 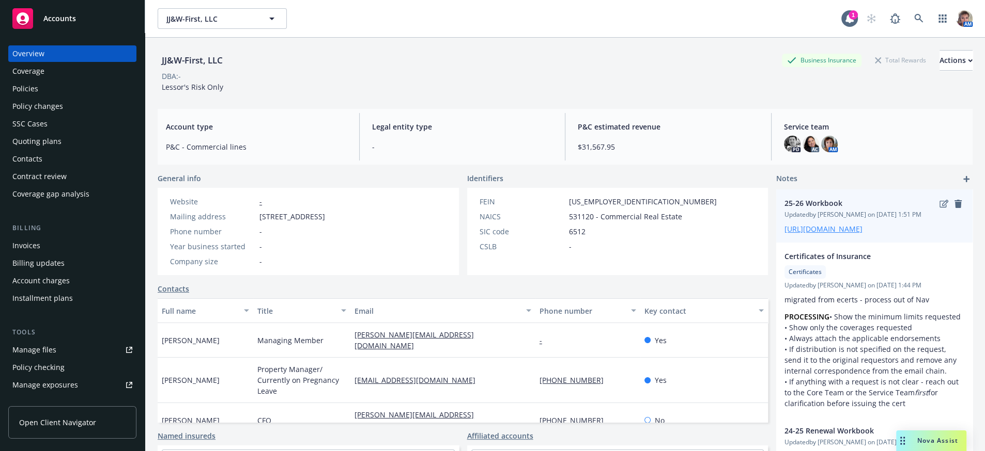 What do you see at coordinates (902, 441) in the screenshot?
I see `div: Drag to move` at bounding box center [902, 441].